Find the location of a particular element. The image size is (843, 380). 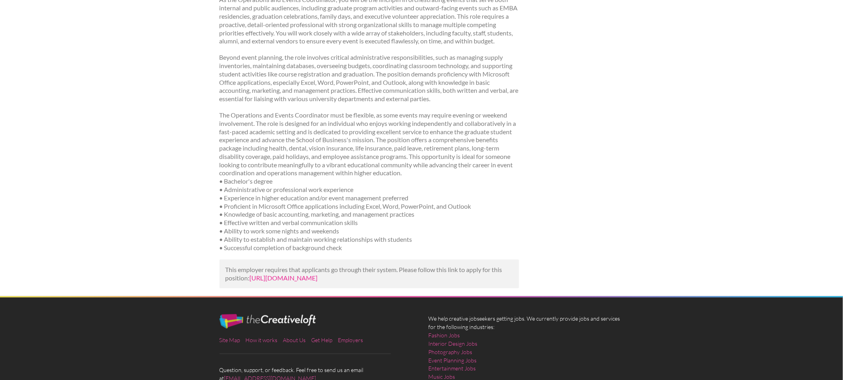

a: Event Planning Jobs is located at coordinates (453, 360).